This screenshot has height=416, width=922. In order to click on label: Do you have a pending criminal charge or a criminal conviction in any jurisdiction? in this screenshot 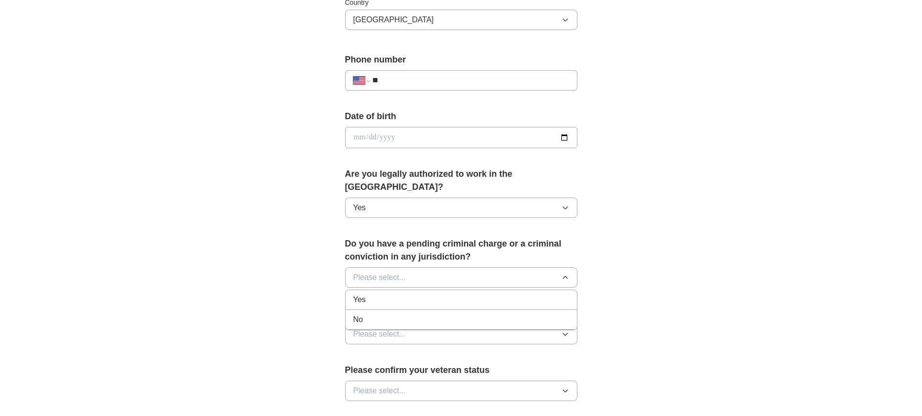, I will do `click(461, 250)`.